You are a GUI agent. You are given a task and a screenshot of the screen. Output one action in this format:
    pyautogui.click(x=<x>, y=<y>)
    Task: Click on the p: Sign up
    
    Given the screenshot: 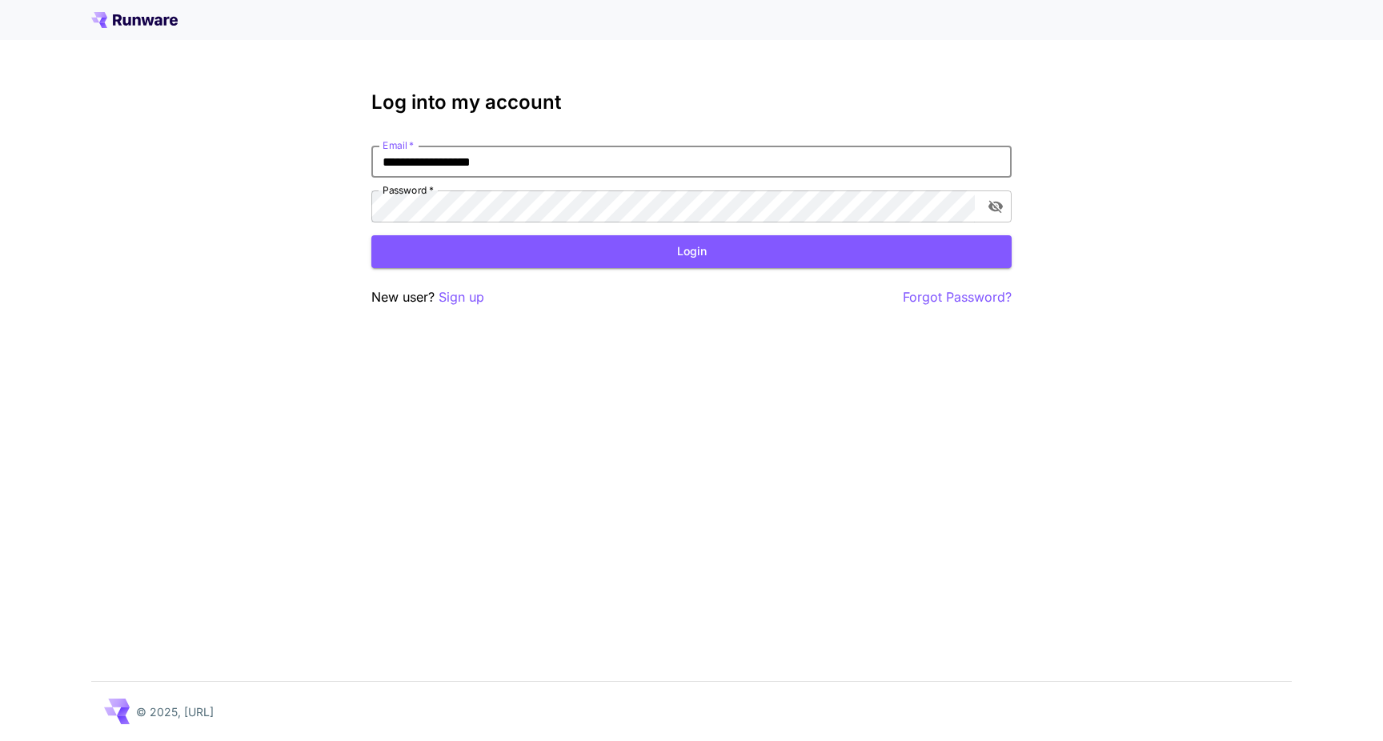 What is the action you would take?
    pyautogui.click(x=461, y=297)
    